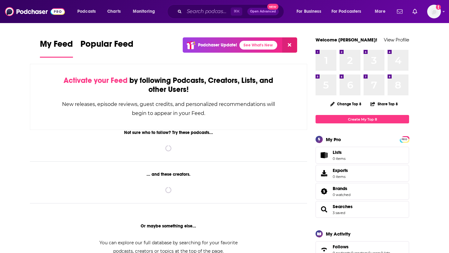  What do you see at coordinates (144, 12) in the screenshot?
I see `span: Monitoring` at bounding box center [144, 12].